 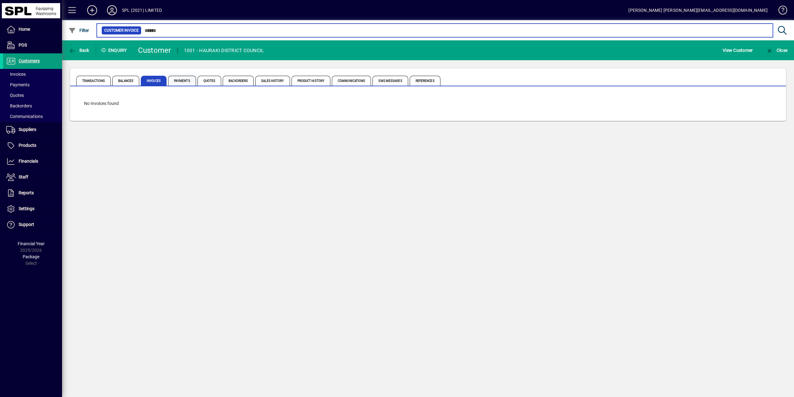 I want to click on span: Home, so click(x=24, y=29).